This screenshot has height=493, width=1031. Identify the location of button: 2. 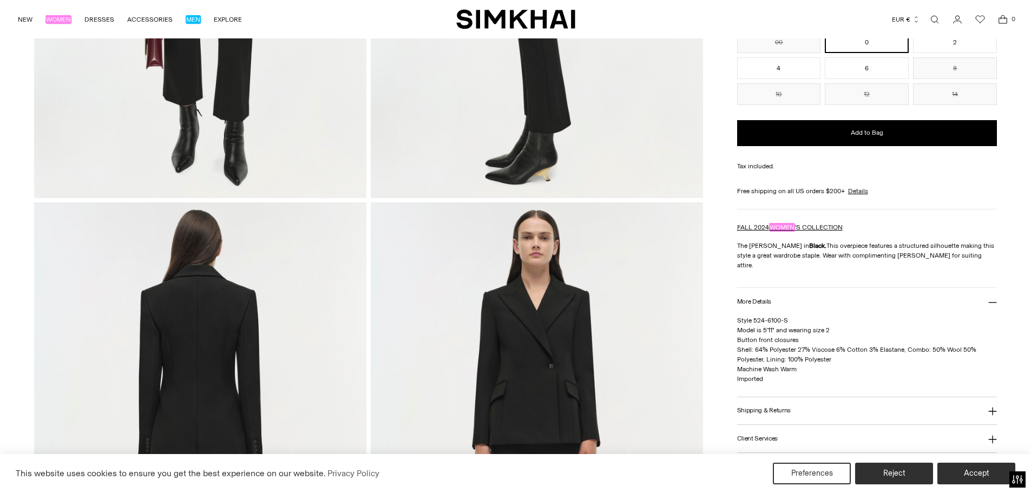
(955, 42).